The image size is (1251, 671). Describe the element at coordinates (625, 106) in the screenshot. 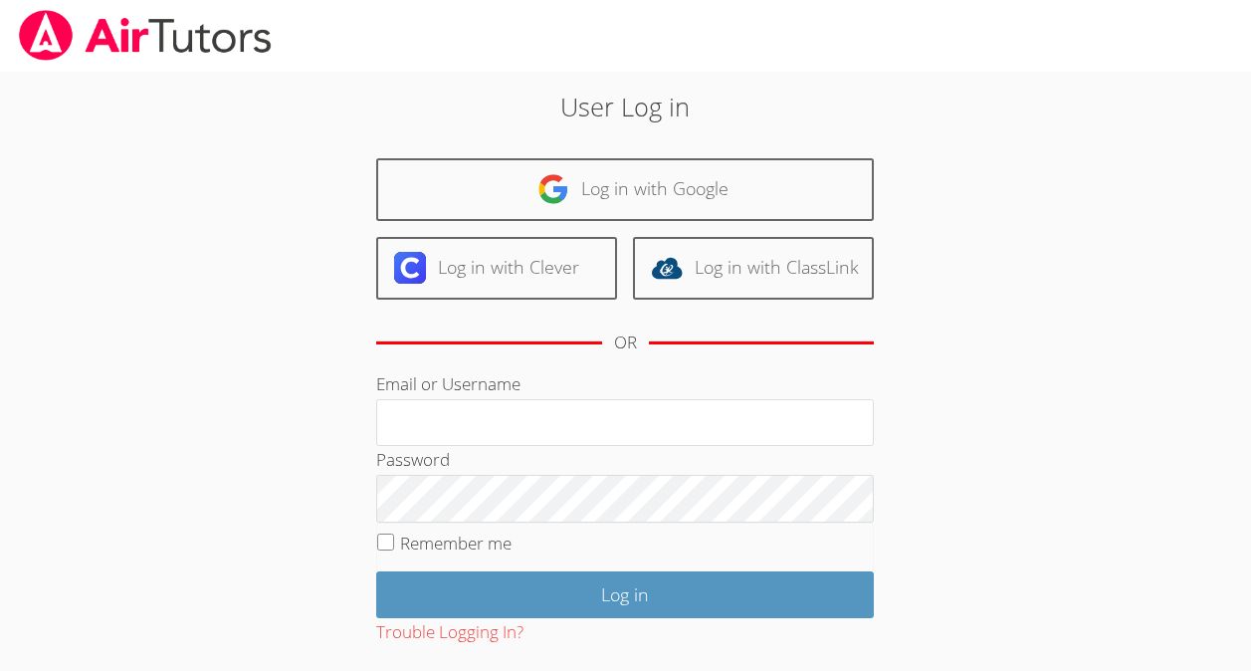

I see `h2: User Log in` at that location.